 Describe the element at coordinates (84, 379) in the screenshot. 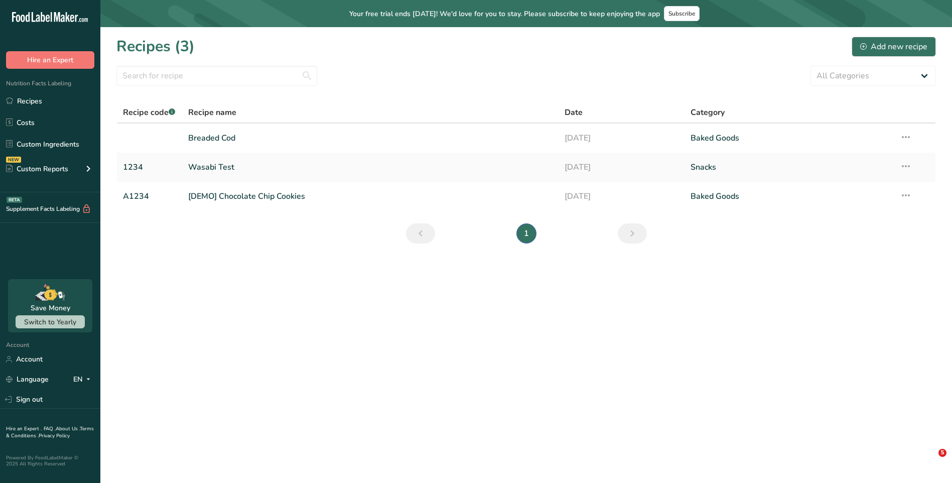

I see `div: EN` at that location.